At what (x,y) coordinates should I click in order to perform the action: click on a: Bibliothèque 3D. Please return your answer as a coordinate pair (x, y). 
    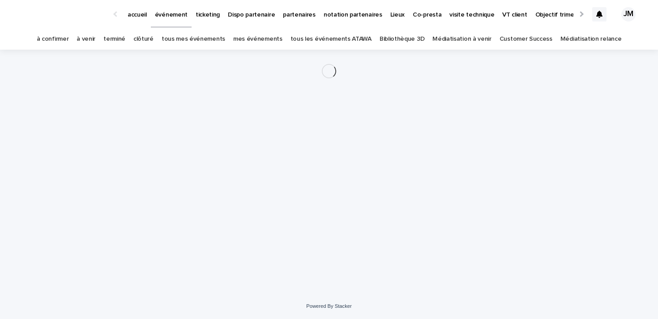
    Looking at the image, I should click on (402, 39).